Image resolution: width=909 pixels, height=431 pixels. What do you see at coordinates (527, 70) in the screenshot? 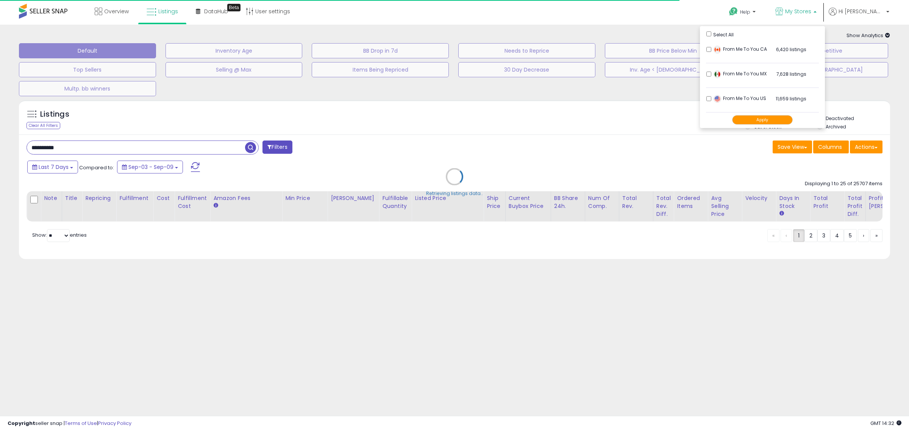
I see `button: 30 Day Decrease` at bounding box center [527, 70].